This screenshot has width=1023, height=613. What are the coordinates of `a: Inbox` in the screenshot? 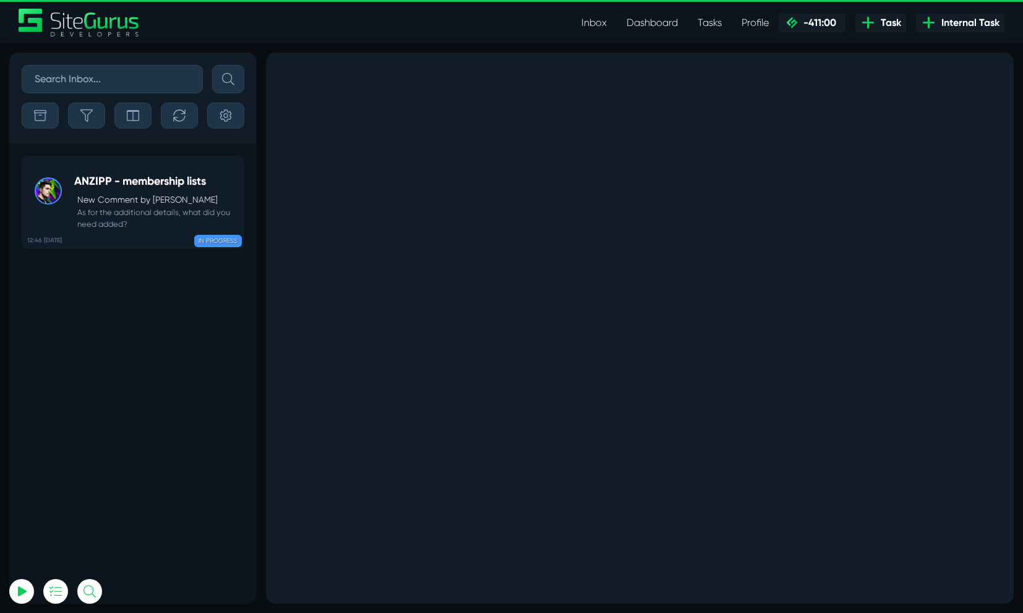 It's located at (594, 23).